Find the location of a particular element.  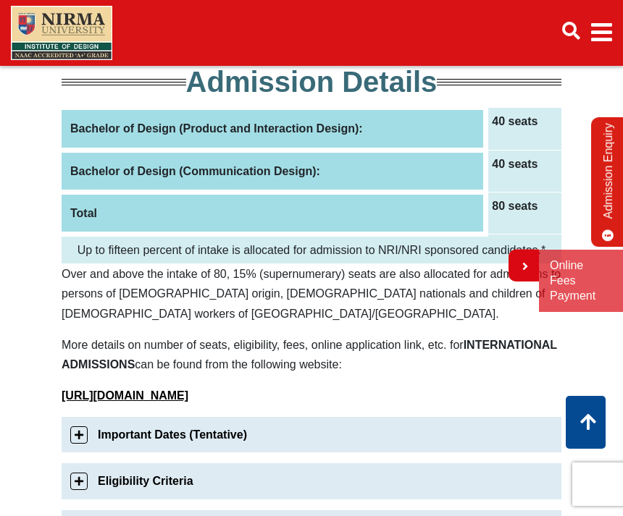

th: Total is located at coordinates (274, 213).